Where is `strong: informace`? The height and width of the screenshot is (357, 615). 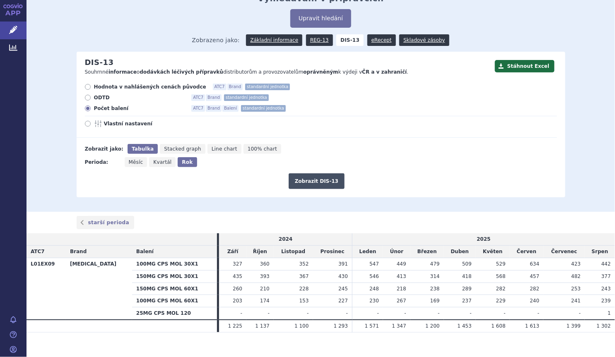 strong: informace is located at coordinates (123, 72).